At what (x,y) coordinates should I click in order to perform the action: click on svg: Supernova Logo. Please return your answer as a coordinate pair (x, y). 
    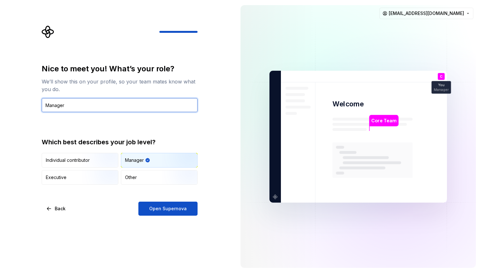
    Looking at the image, I should click on (48, 32).